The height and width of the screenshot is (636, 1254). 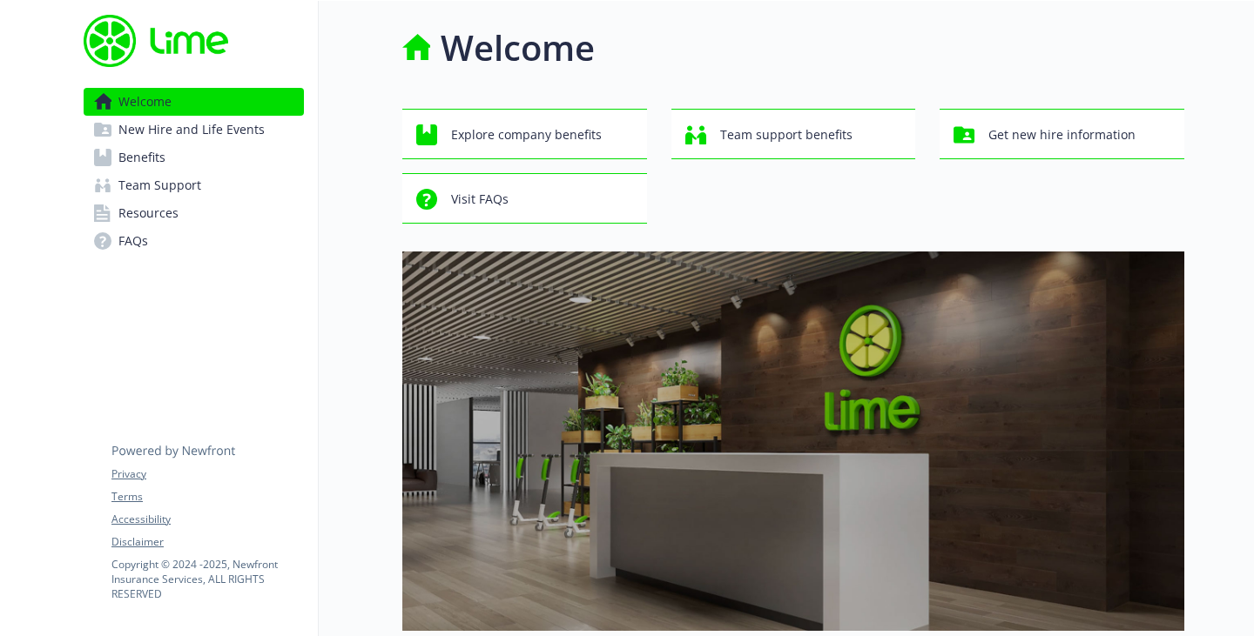 I want to click on img: overview page banner, so click(x=793, y=441).